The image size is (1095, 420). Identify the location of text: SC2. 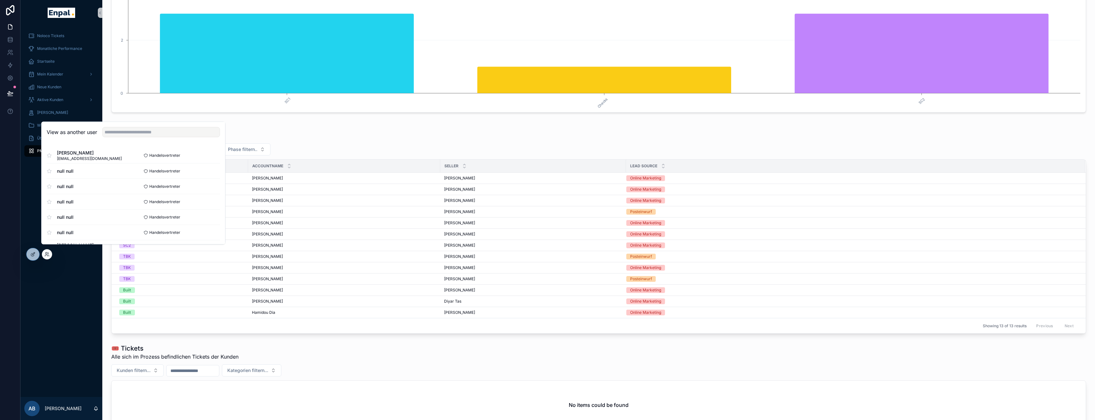
(922, 101).